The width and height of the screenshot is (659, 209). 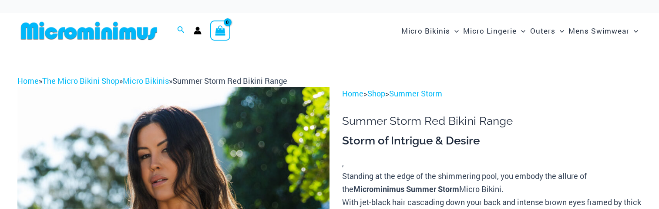 What do you see at coordinates (89, 30) in the screenshot?
I see `img: MM SHOP LOGO FLAT` at bounding box center [89, 30].